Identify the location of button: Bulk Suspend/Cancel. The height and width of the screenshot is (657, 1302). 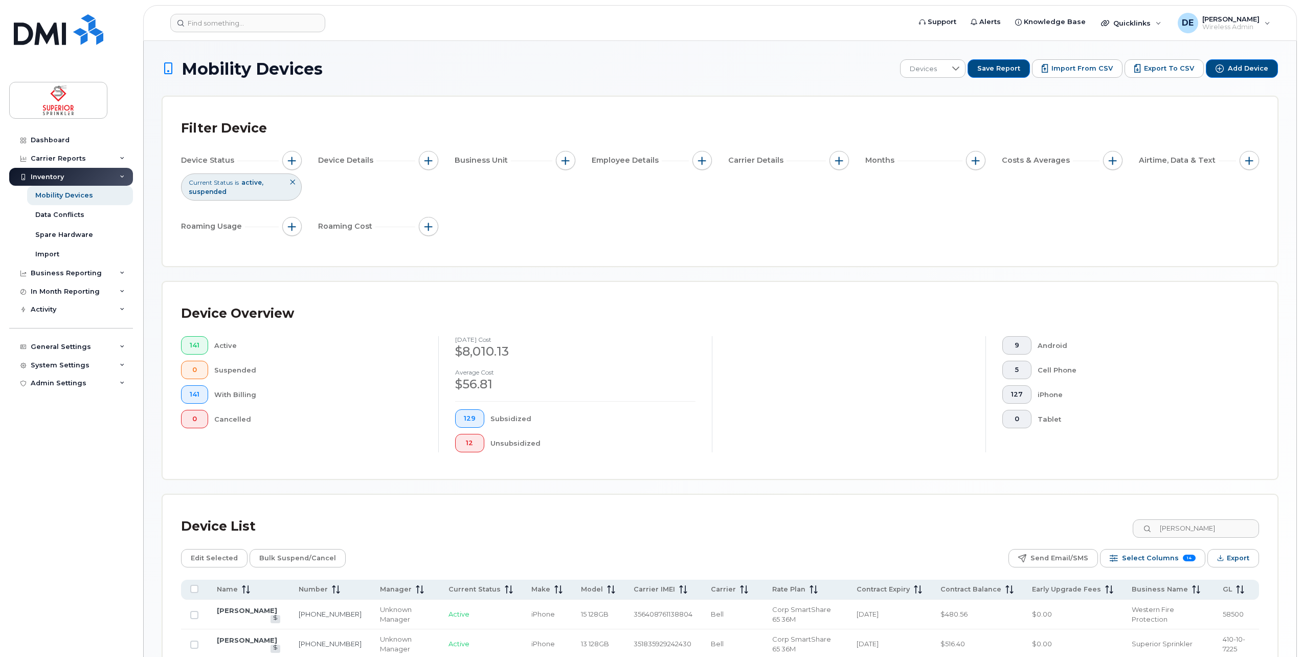
(298, 558).